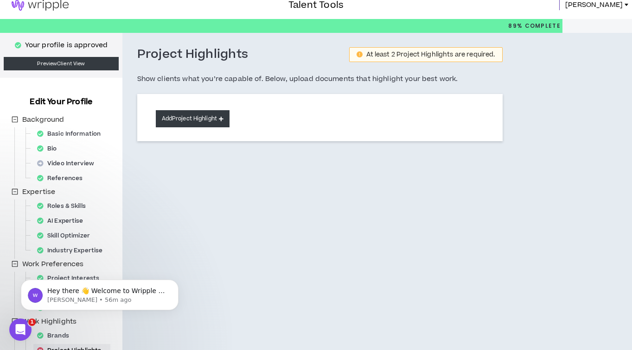 The image size is (632, 350). What do you see at coordinates (192, 119) in the screenshot?
I see `button: AddProject Highlight` at bounding box center [192, 119].